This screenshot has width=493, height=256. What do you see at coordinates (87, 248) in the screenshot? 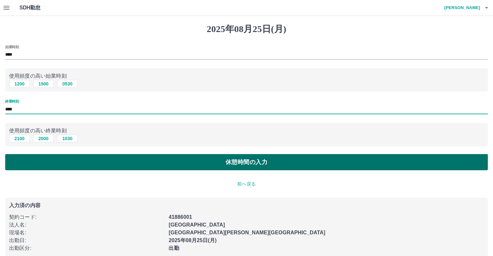
I see `p: 出勤区分 :` at bounding box center [87, 248].